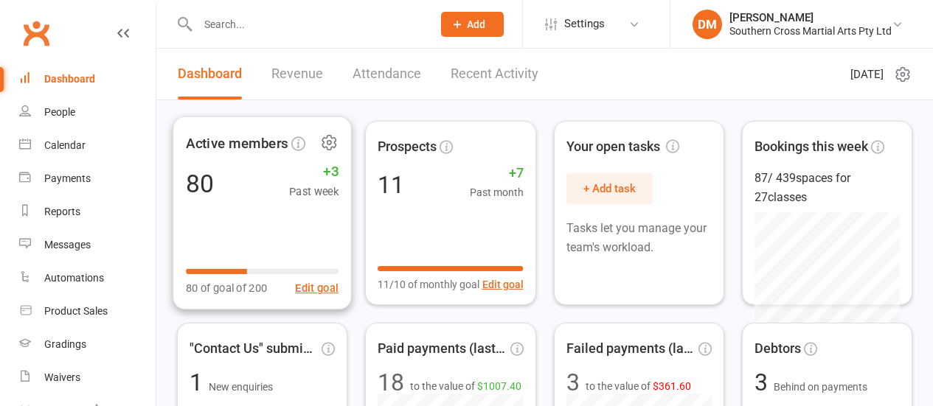  I want to click on div: Payments, so click(67, 179).